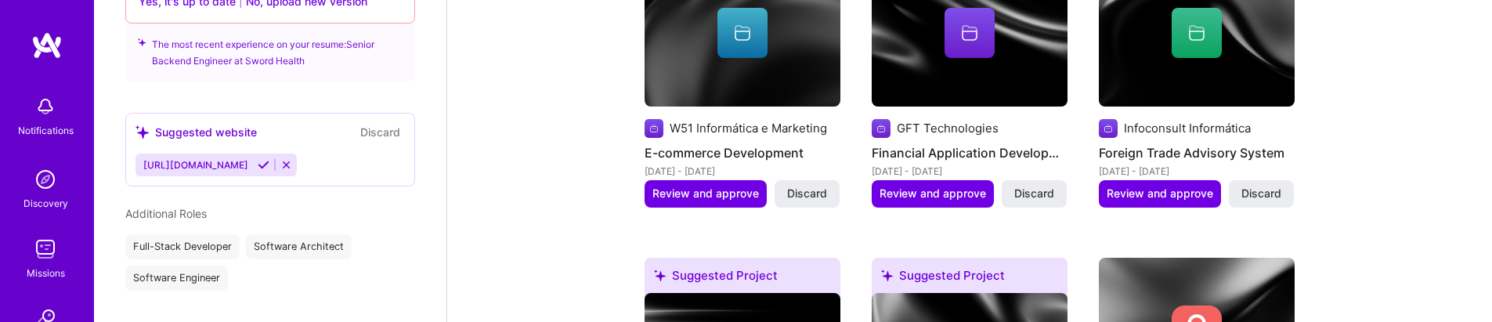 The width and height of the screenshot is (1492, 322). Describe the element at coordinates (948, 128) in the screenshot. I see `div: GFT Technologies` at that location.